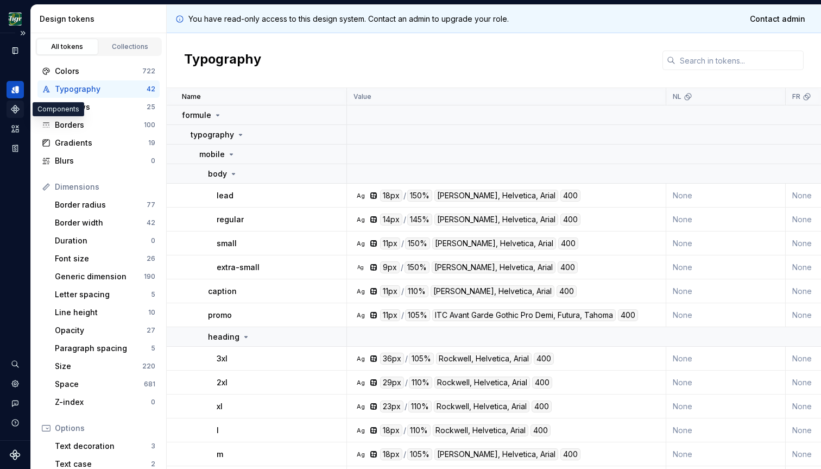 This screenshot has height=469, width=821. What do you see at coordinates (105, 428) in the screenshot?
I see `div: Options` at bounding box center [105, 428].